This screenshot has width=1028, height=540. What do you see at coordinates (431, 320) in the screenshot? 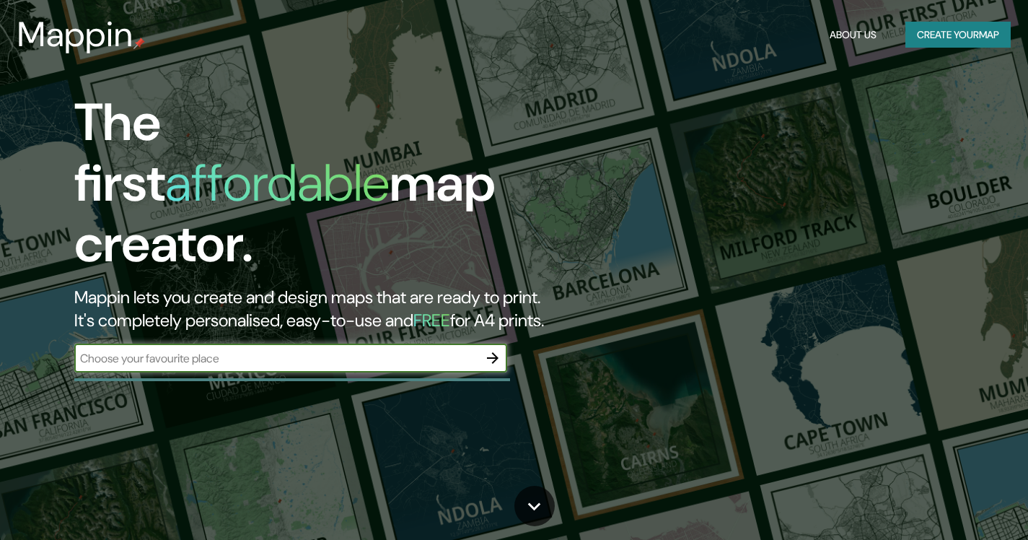
I see `h5: FREE` at bounding box center [431, 320].